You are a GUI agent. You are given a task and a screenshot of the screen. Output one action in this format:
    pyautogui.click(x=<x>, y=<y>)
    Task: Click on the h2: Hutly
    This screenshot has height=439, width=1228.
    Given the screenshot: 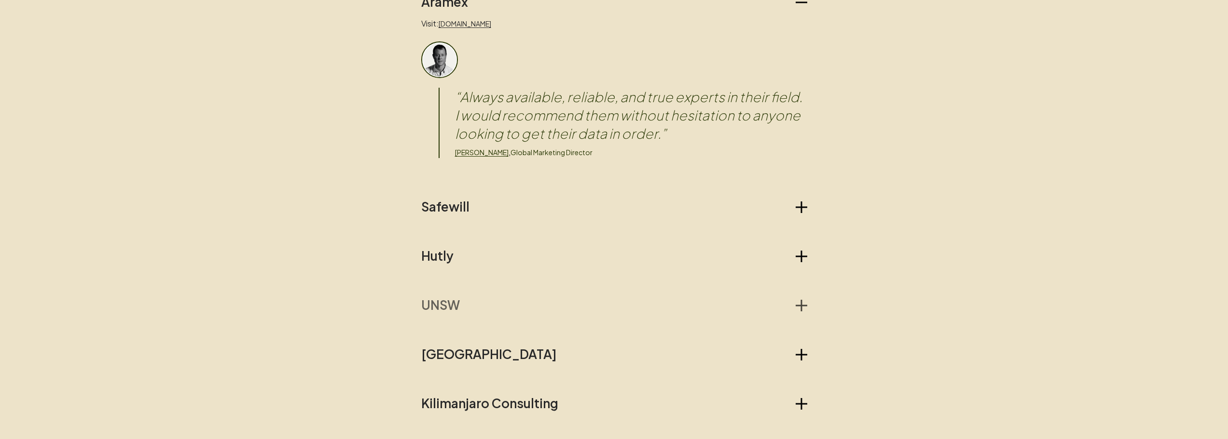 What is the action you would take?
    pyautogui.click(x=437, y=256)
    